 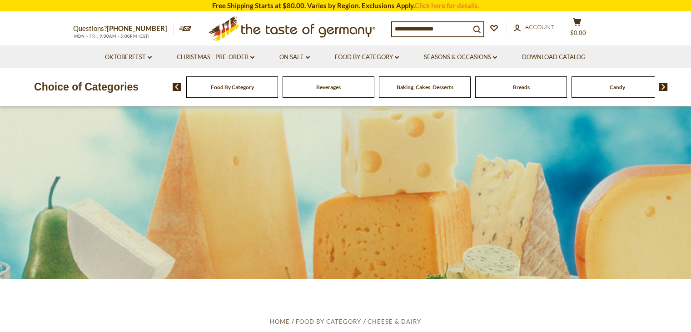 I want to click on p: Questions?, so click(x=124, y=29).